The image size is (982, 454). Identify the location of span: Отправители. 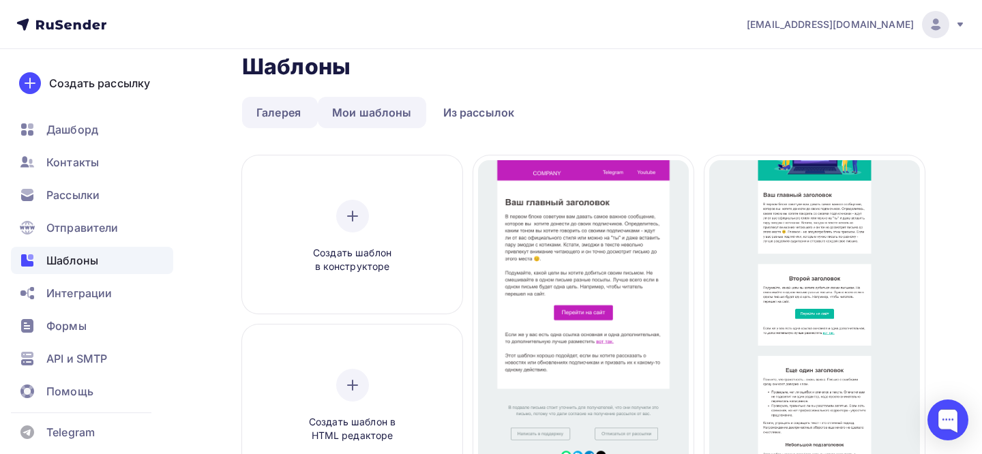
(82, 228).